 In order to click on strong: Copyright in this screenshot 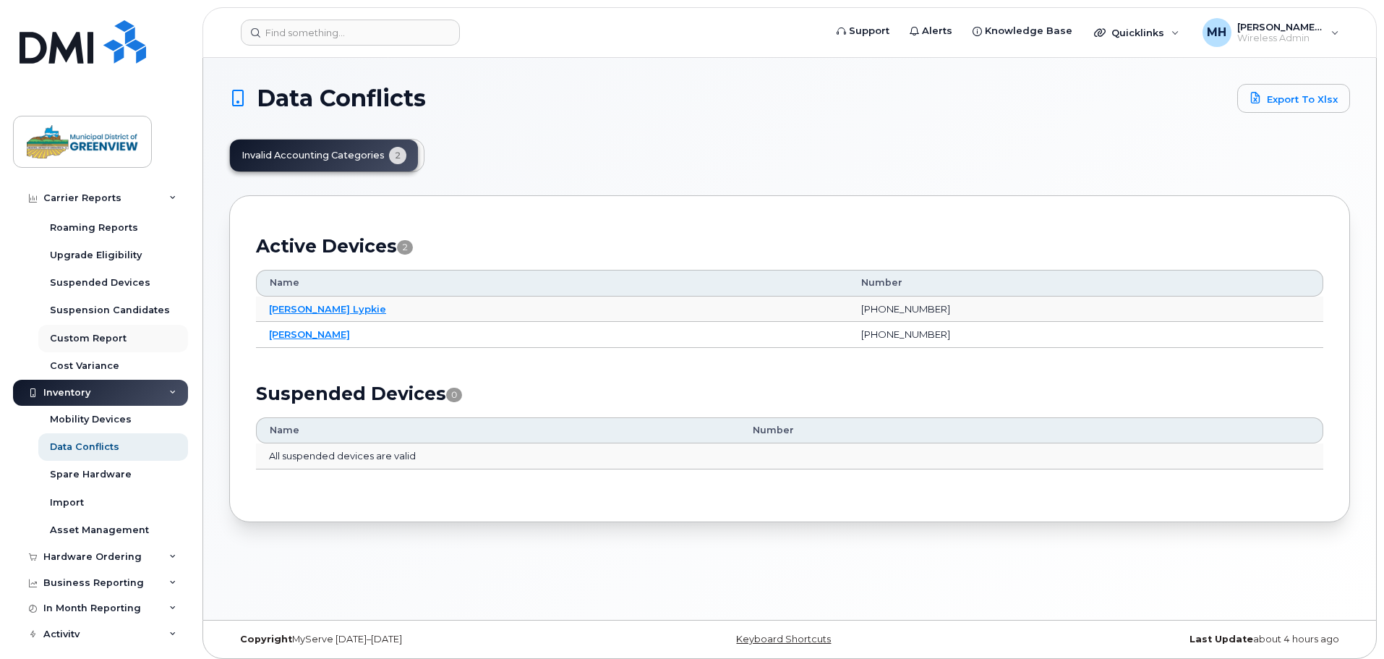, I will do `click(266, 639)`.